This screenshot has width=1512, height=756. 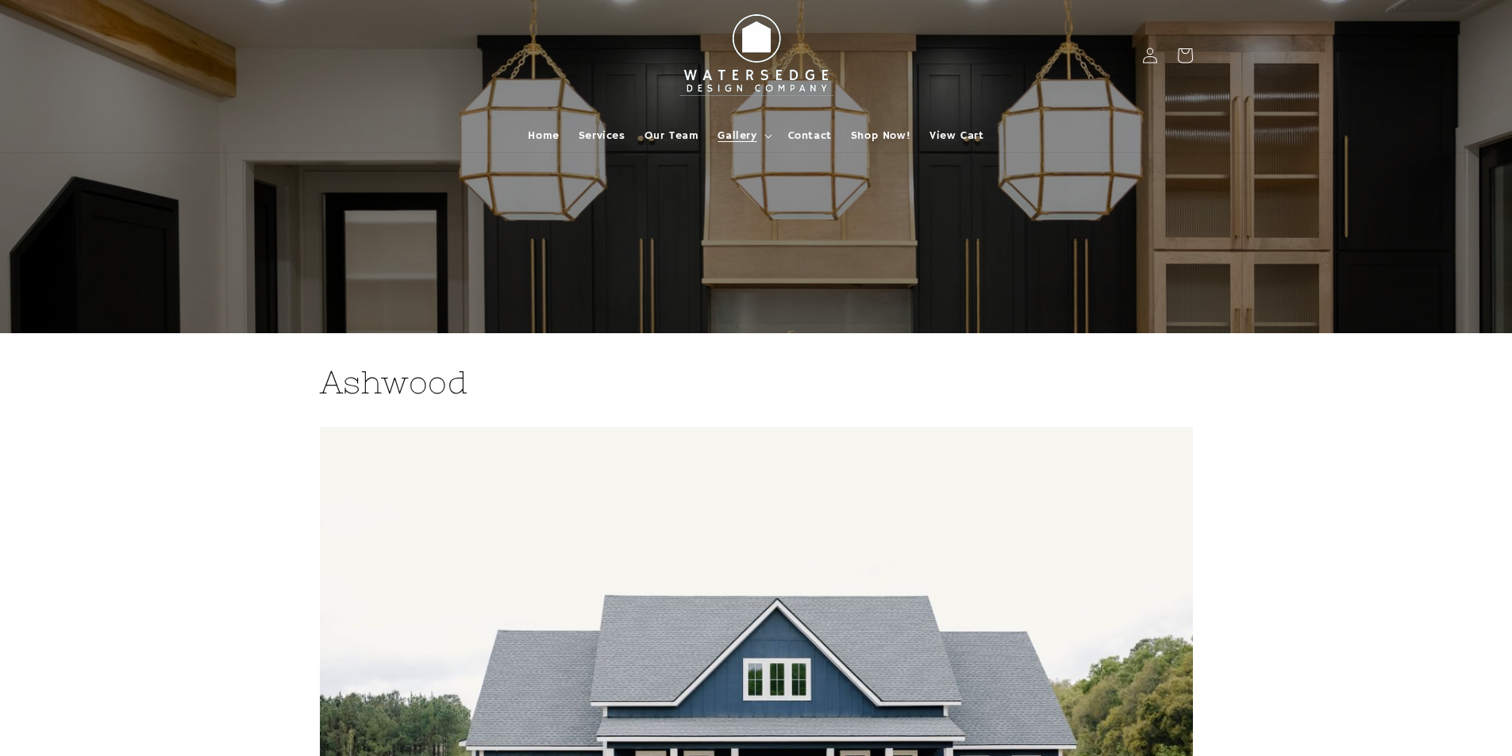 I want to click on a: Contact, so click(x=810, y=136).